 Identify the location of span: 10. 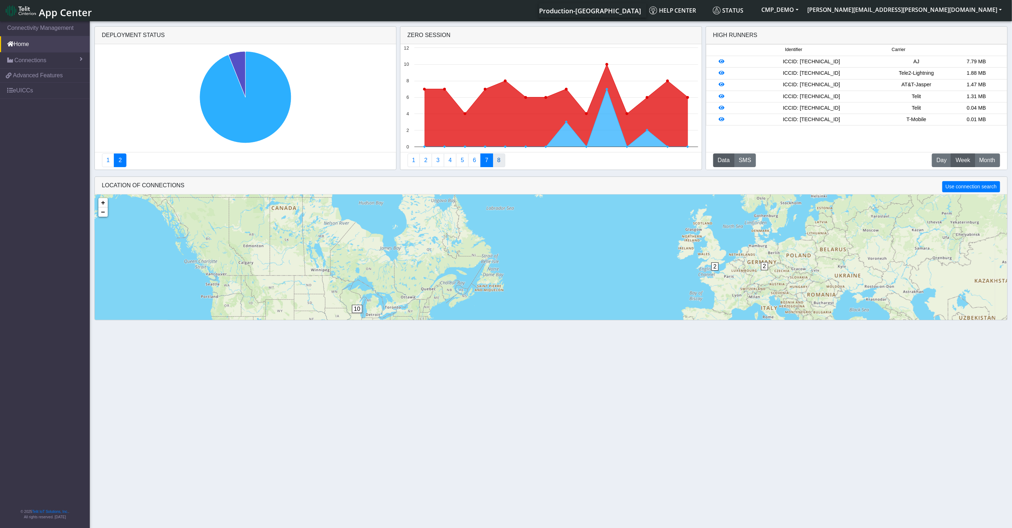
(357, 309).